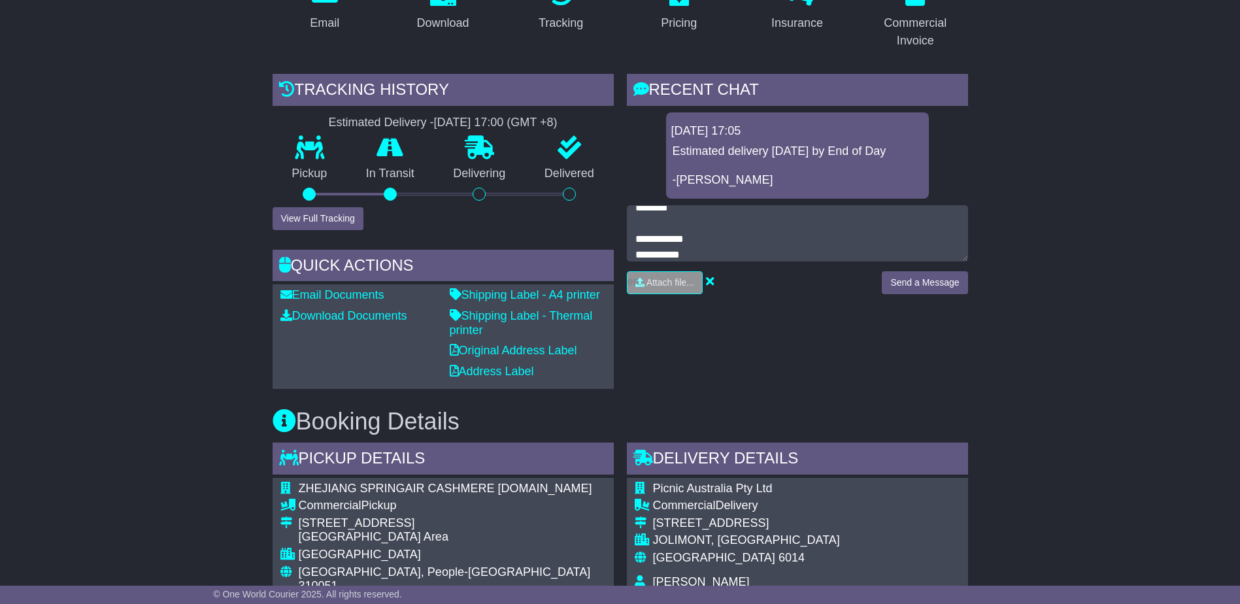  What do you see at coordinates (324, 23) in the screenshot?
I see `div: Email` at bounding box center [324, 23].